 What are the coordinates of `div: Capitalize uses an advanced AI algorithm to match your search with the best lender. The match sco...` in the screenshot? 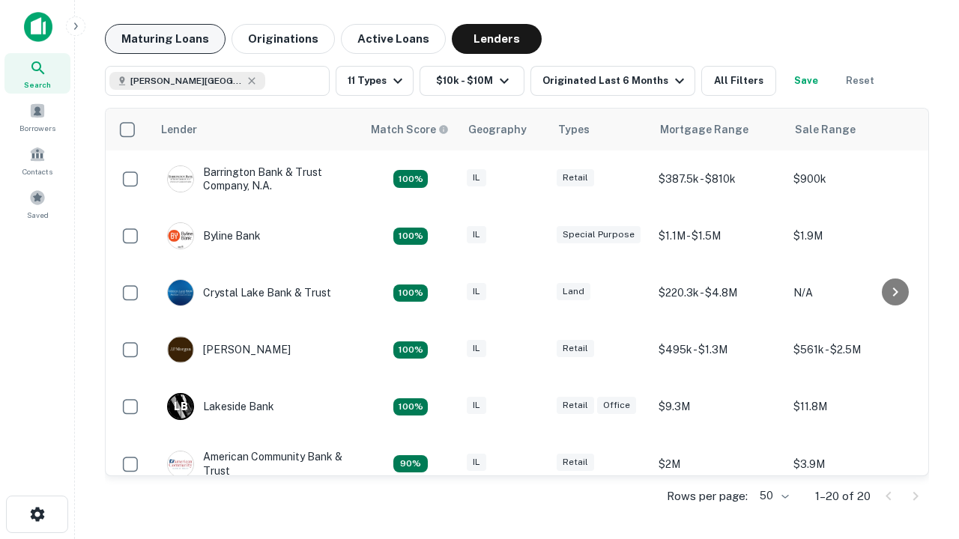 It's located at (410, 130).